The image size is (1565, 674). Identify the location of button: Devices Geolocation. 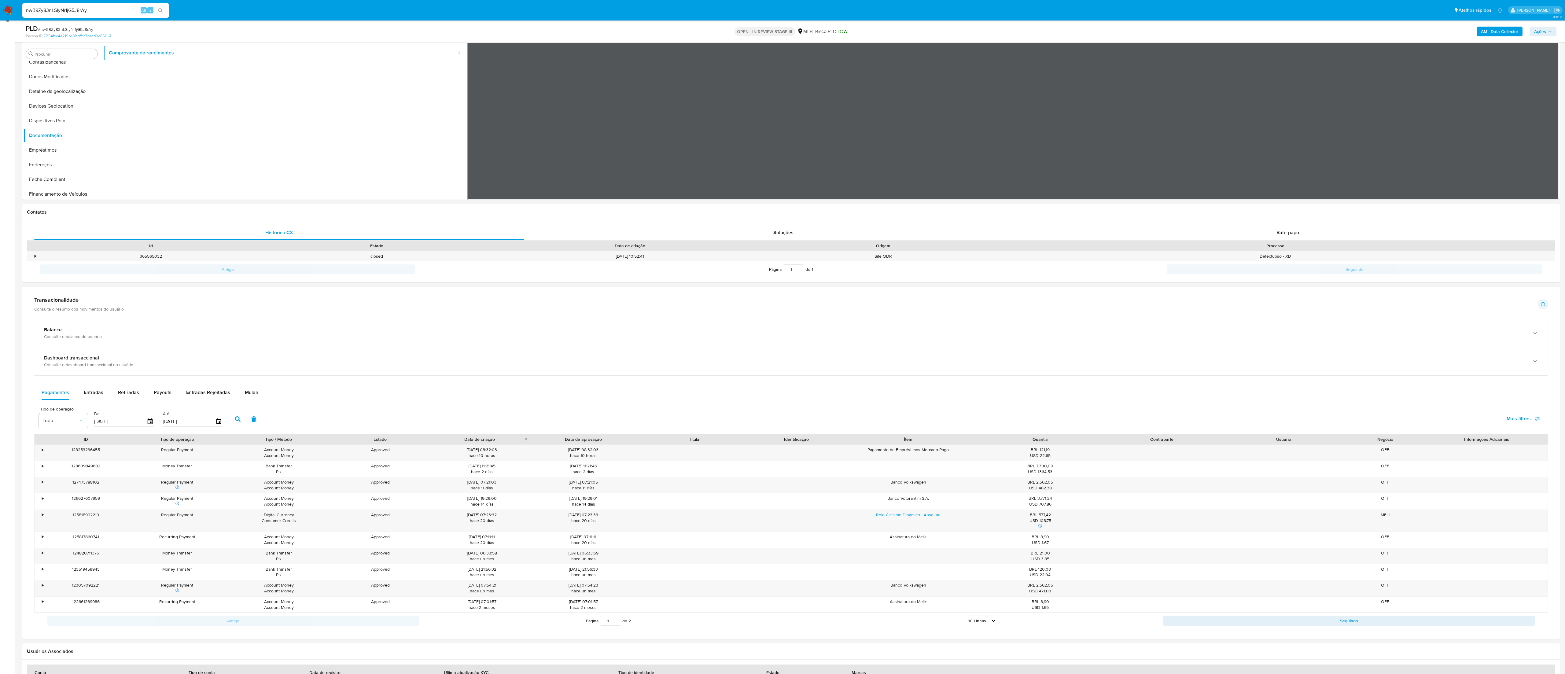
(62, 106).